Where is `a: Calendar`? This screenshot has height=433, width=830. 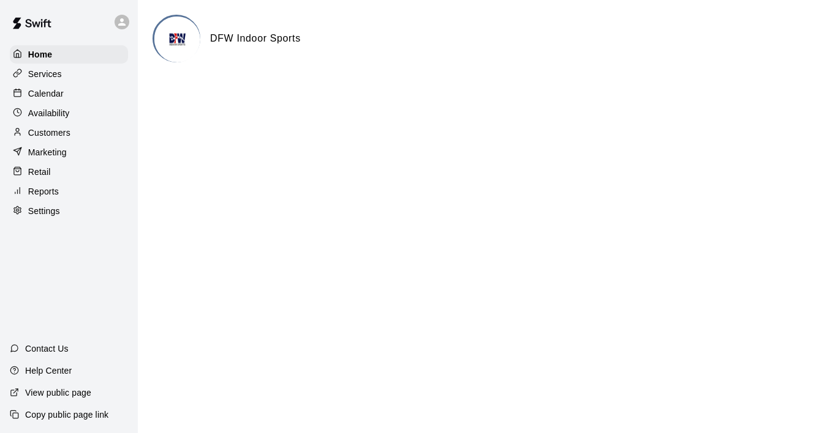
a: Calendar is located at coordinates (69, 94).